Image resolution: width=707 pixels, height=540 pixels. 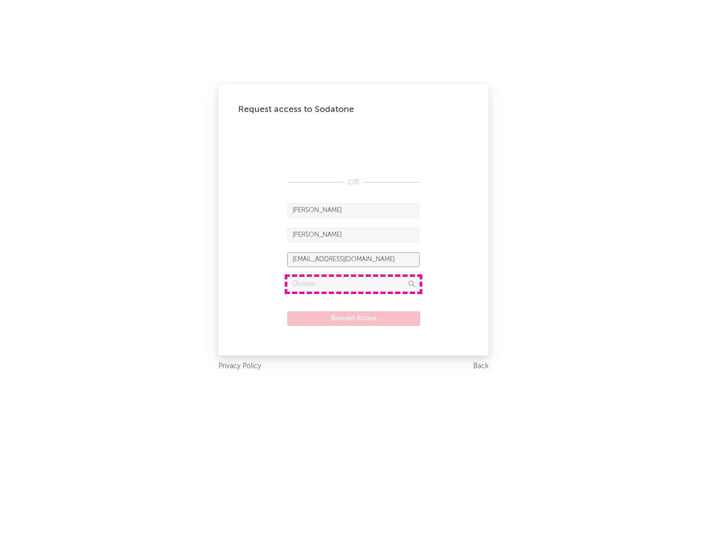 What do you see at coordinates (354, 183) in the screenshot?
I see `div: OR` at bounding box center [354, 183].